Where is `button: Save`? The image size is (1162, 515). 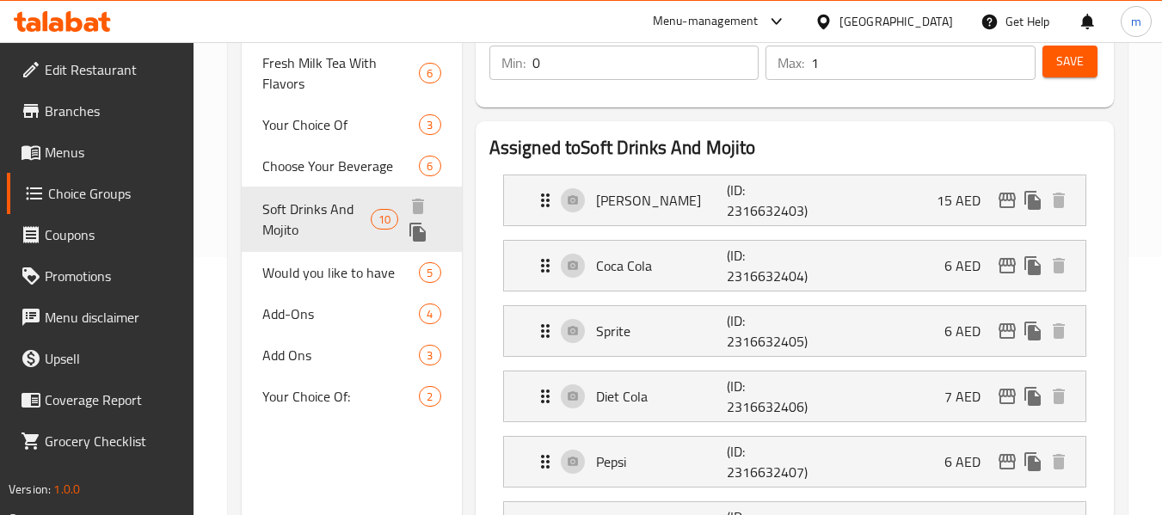 button: Save is located at coordinates (1070, 61).